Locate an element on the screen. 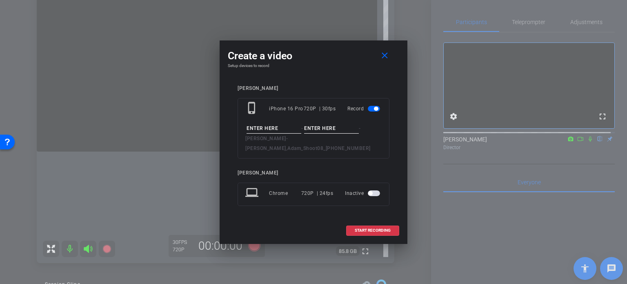  h4: Setup devices to record is located at coordinates (313, 66).